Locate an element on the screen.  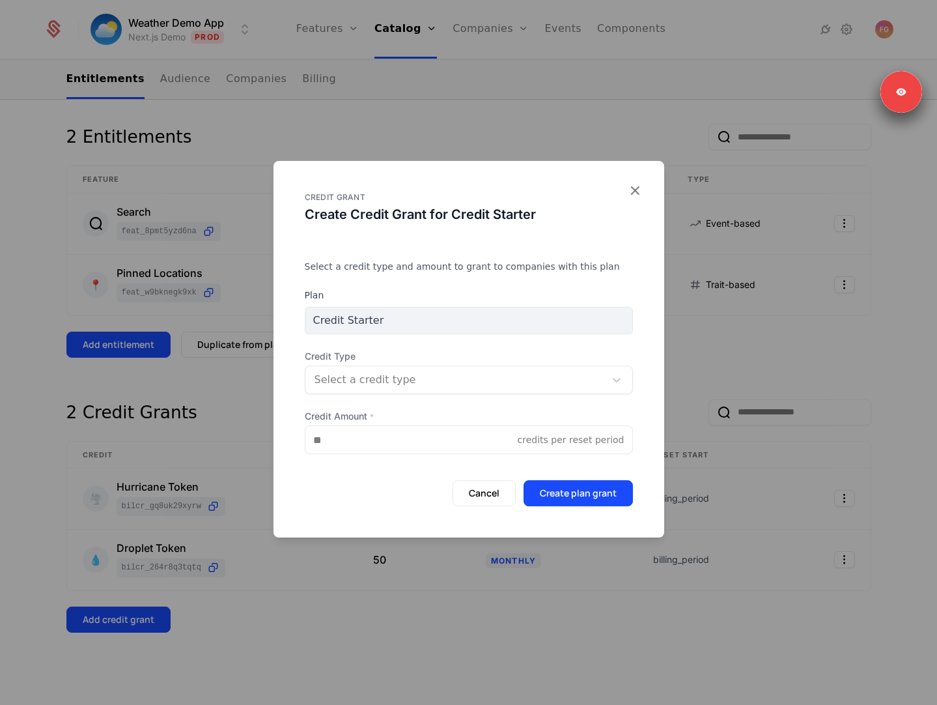
div: CREDIT GRANT is located at coordinates (469, 197).